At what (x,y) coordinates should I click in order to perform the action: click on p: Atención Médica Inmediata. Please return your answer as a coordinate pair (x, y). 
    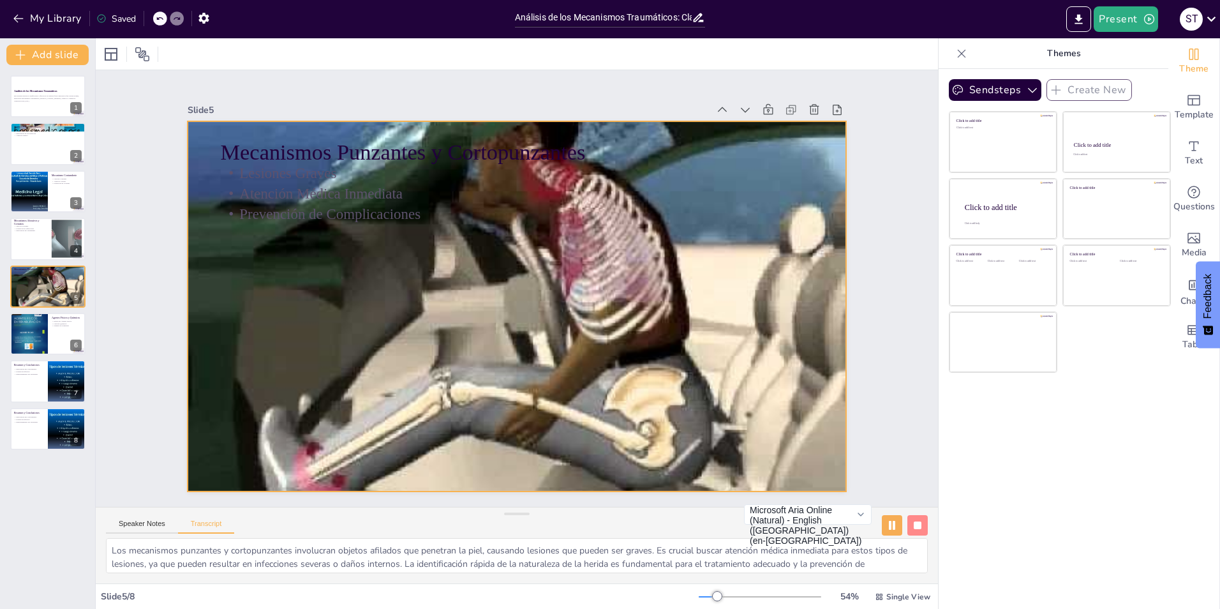
    Looking at the image, I should click on (599, 336).